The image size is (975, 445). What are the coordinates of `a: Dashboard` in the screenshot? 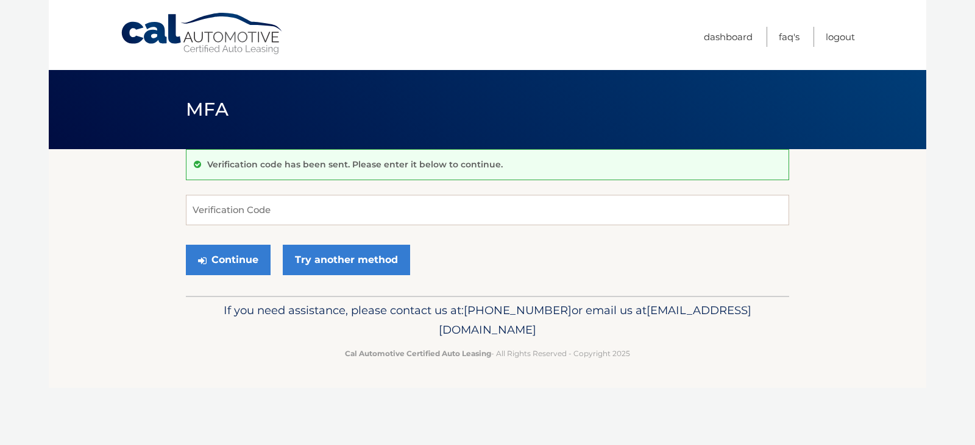 It's located at (728, 37).